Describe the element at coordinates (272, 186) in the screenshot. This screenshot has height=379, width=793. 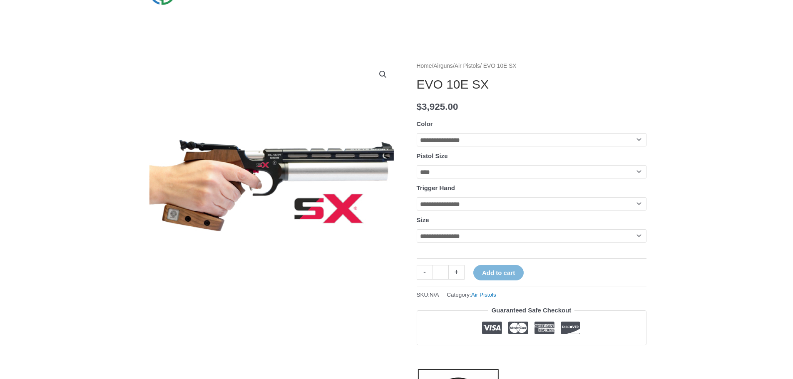
I see `img: EVO 10E SX` at that location.